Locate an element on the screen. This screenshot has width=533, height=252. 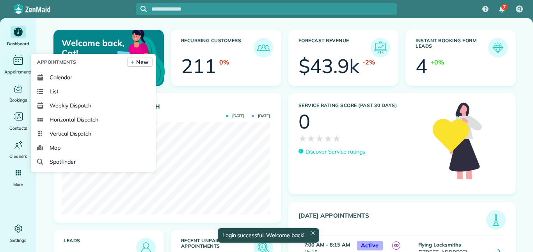
a: Bookings is located at coordinates (18, 93).